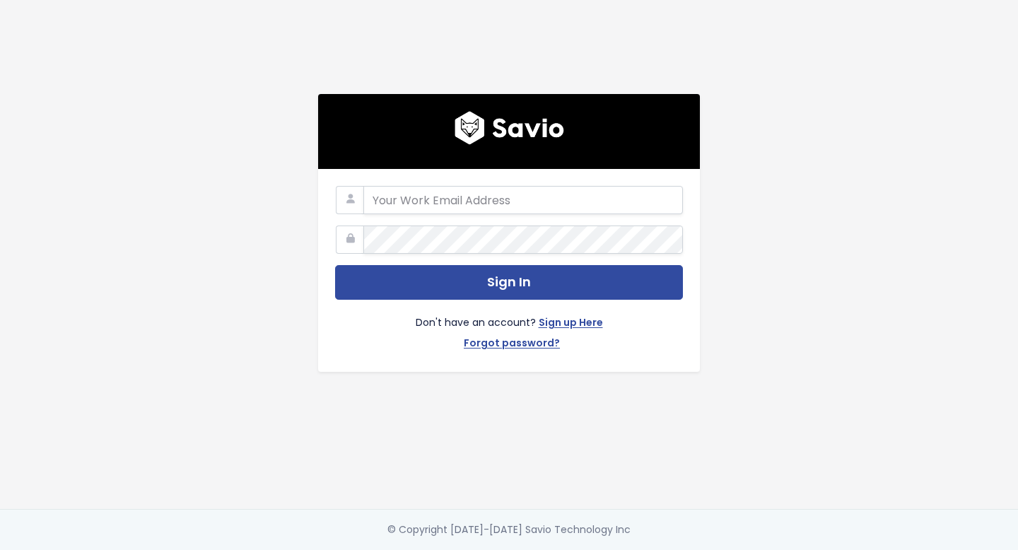 The image size is (1018, 550). Describe the element at coordinates (509, 282) in the screenshot. I see `button: Sign In` at that location.